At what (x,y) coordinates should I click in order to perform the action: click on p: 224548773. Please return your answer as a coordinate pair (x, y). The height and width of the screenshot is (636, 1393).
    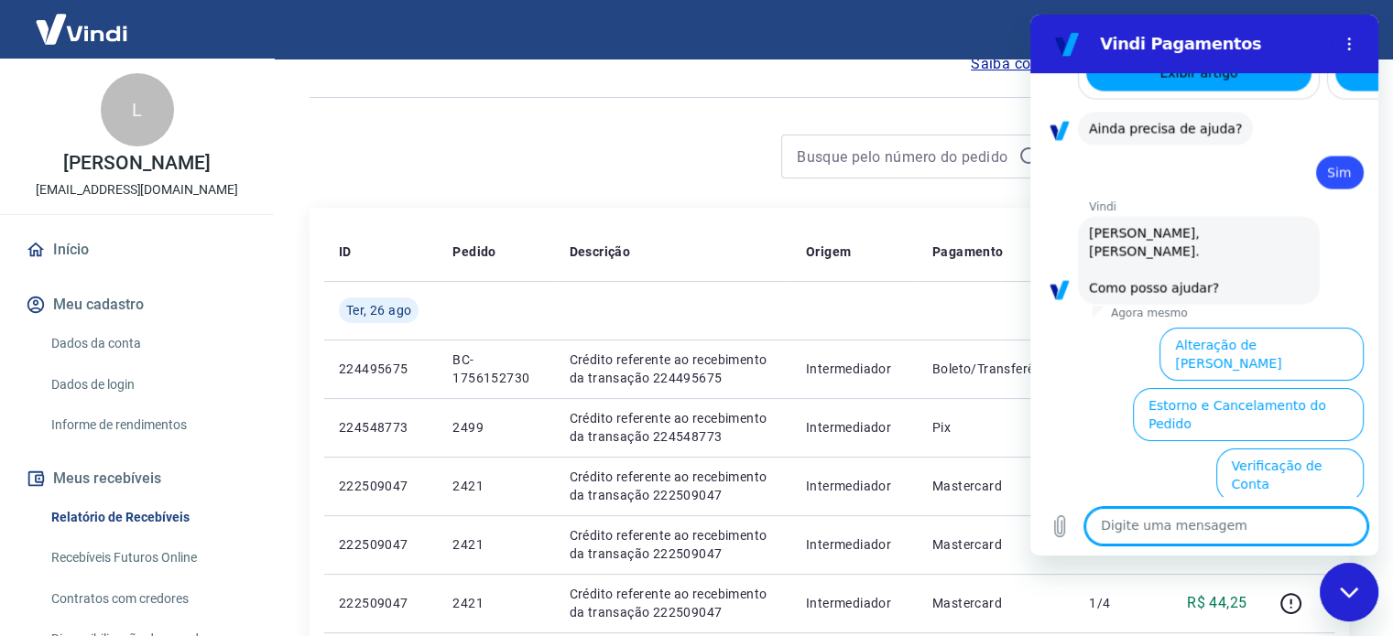
    Looking at the image, I should click on (381, 428).